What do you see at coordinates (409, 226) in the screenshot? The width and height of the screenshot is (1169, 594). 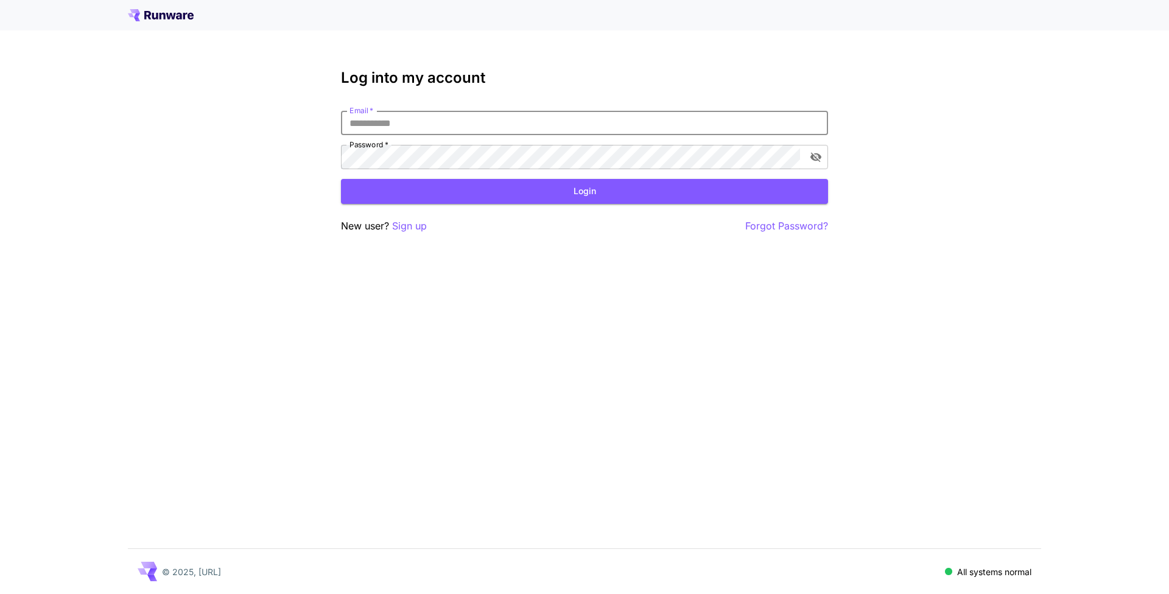 I see `button: Sign up` at bounding box center [409, 226].